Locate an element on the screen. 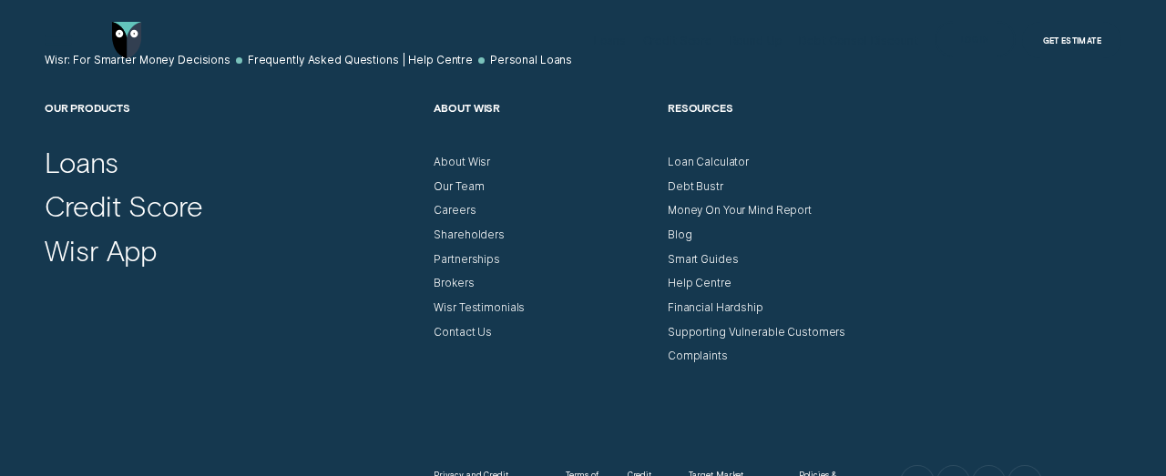 The width and height of the screenshot is (1166, 476). a: Our Team is located at coordinates (458, 187).